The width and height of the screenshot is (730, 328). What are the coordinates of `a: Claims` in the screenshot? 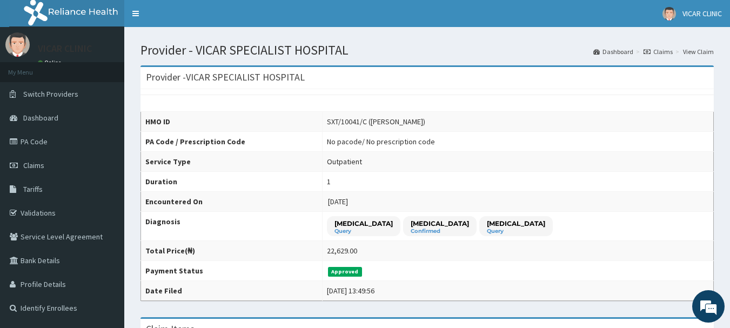 It's located at (658, 51).